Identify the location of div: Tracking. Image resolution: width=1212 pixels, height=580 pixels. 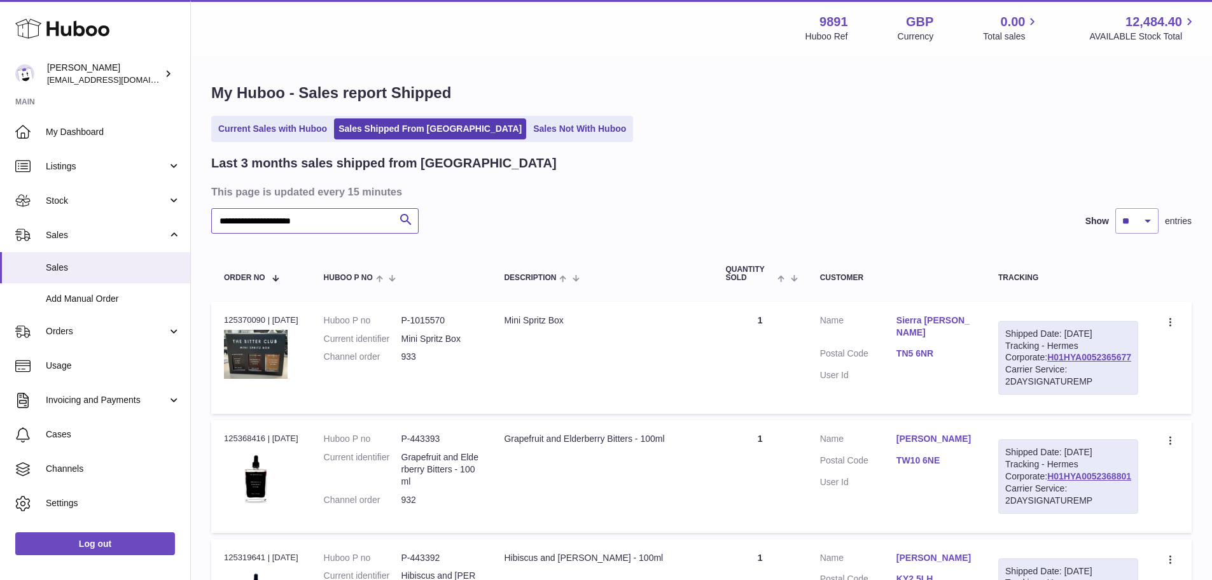
(1068, 277).